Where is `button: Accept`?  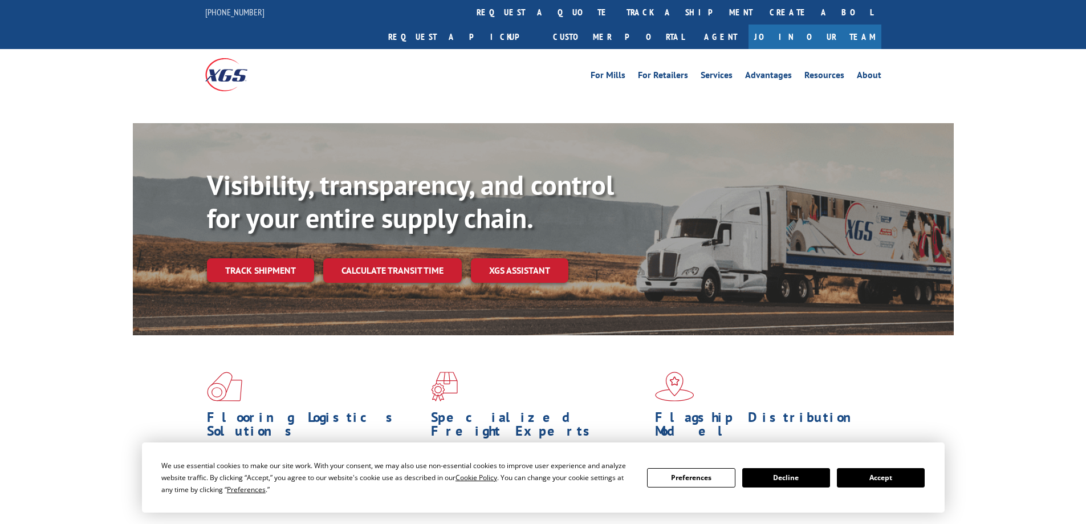 button: Accept is located at coordinates (880, 478).